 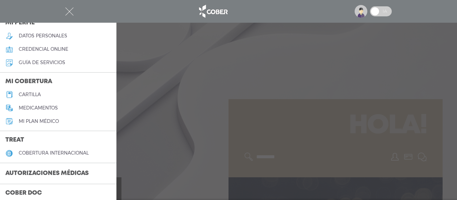 I want to click on h5: datos personales, so click(x=43, y=36).